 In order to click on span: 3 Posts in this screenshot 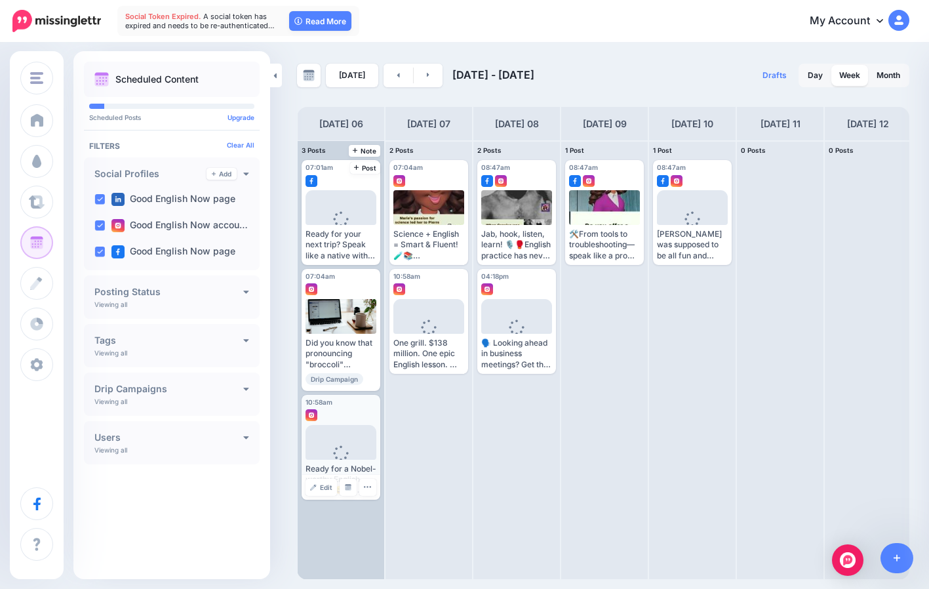, I will do `click(314, 150)`.